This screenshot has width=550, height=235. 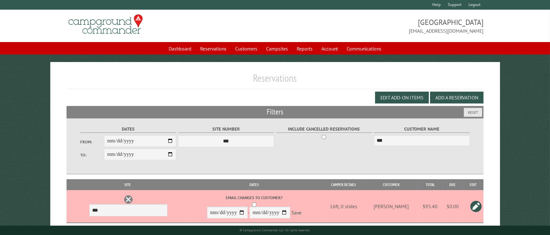 I want to click on button: Add a Reservation, so click(x=457, y=98).